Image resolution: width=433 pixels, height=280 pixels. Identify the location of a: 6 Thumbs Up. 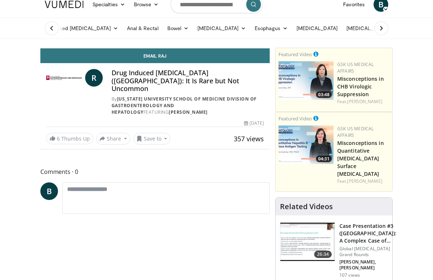
(70, 138).